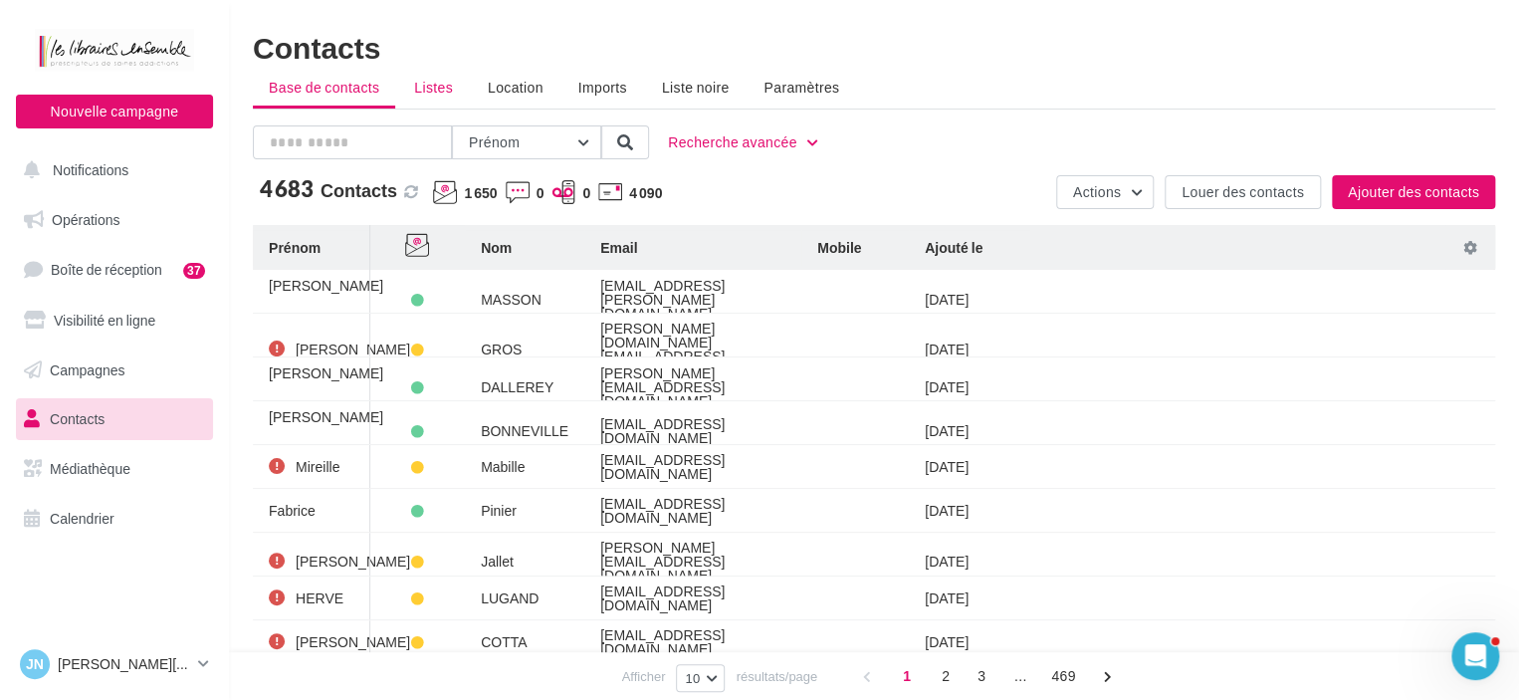 The width and height of the screenshot is (1519, 700). I want to click on span: Paramètres, so click(801, 87).